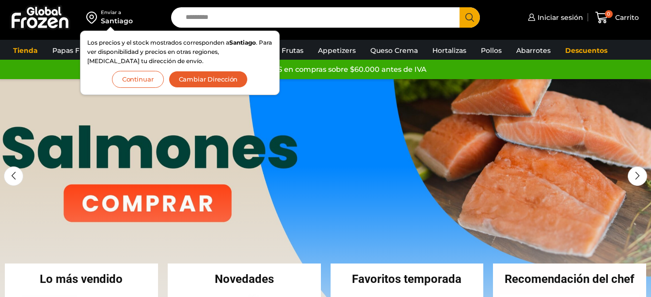 Image resolution: width=651 pixels, height=297 pixels. Describe the element at coordinates (491, 50) in the screenshot. I see `a: Pollos` at that location.